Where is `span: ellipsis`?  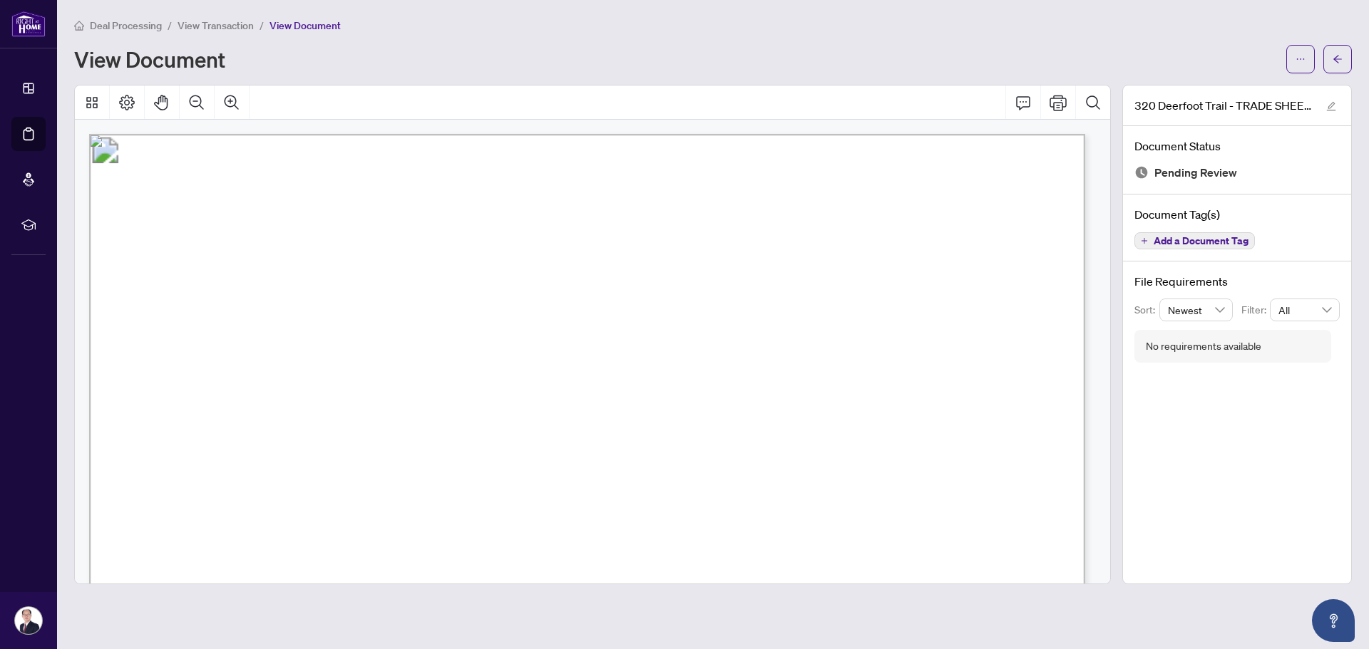
span: ellipsis is located at coordinates (1300, 59).